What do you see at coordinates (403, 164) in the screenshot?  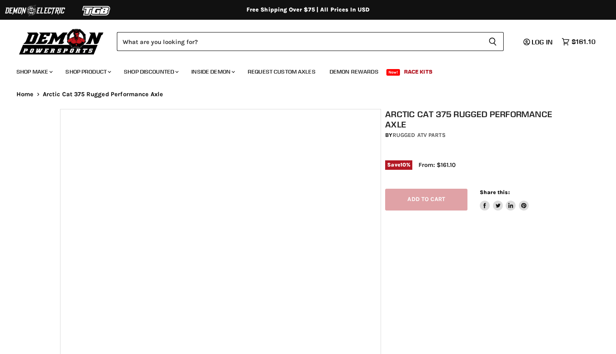 I see `span: 10` at bounding box center [403, 164].